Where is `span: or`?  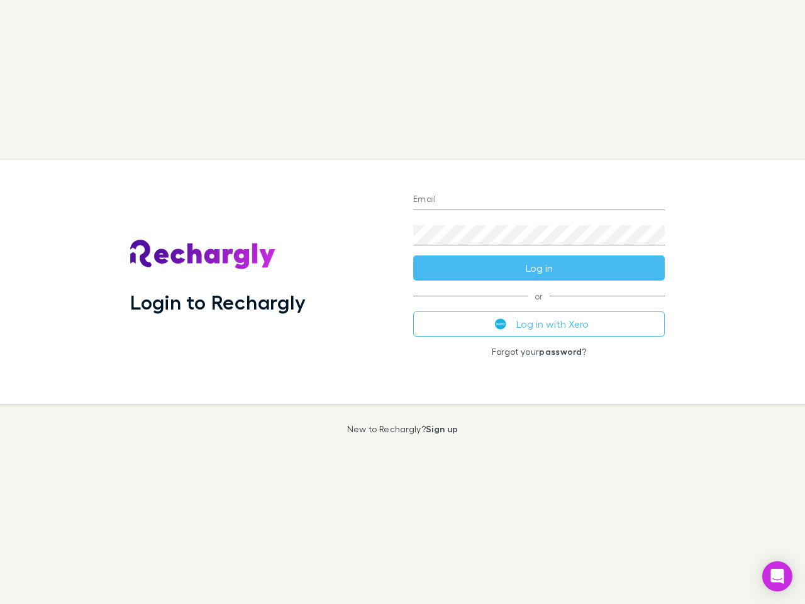 span: or is located at coordinates (539, 296).